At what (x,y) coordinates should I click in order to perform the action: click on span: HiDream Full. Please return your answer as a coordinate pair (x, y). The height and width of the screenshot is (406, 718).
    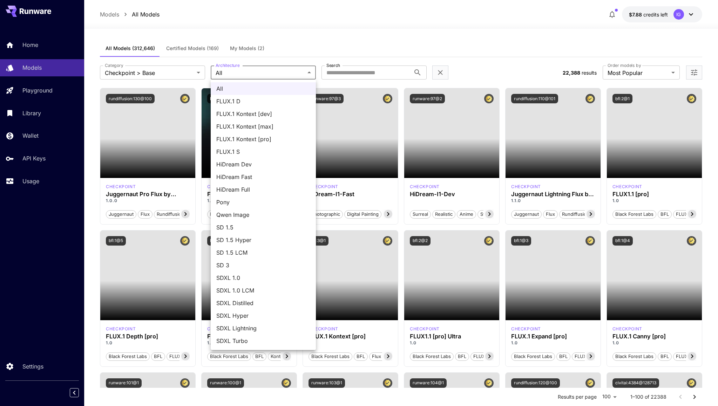
    Looking at the image, I should click on (263, 190).